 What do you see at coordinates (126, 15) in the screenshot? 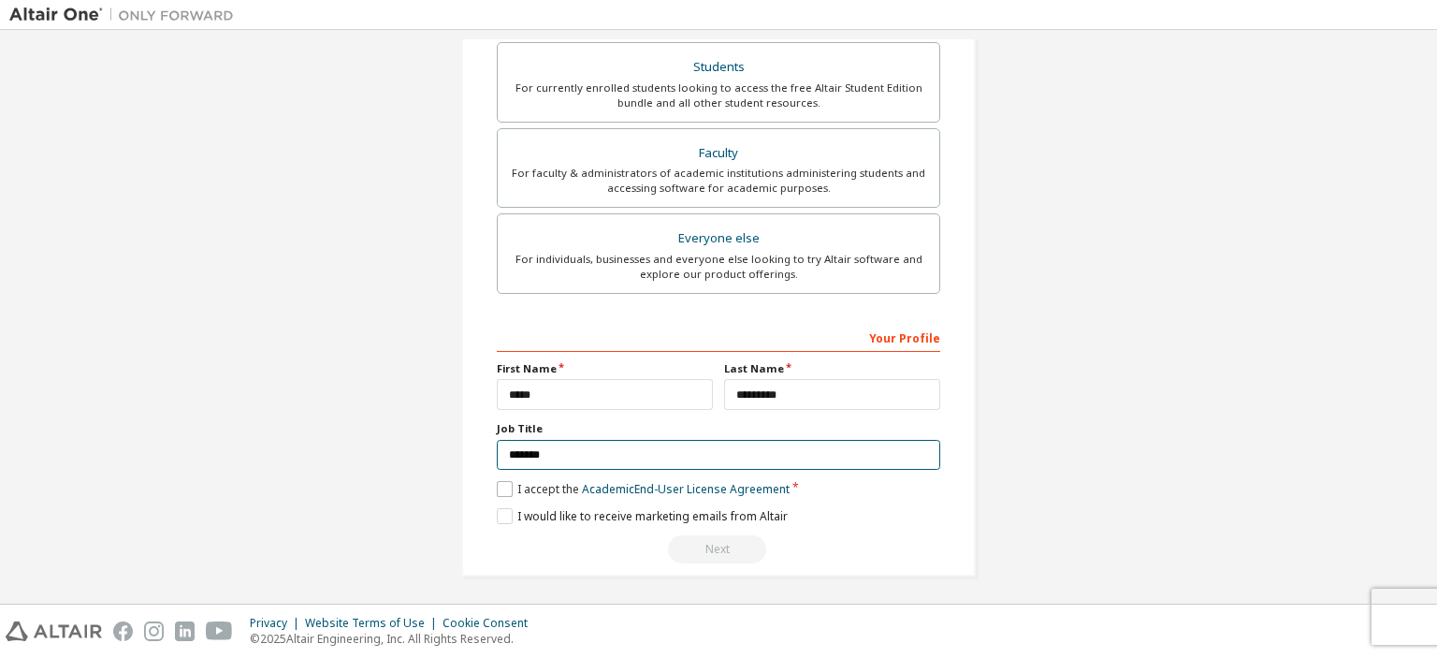
I see `img: Altair One` at bounding box center [126, 15].